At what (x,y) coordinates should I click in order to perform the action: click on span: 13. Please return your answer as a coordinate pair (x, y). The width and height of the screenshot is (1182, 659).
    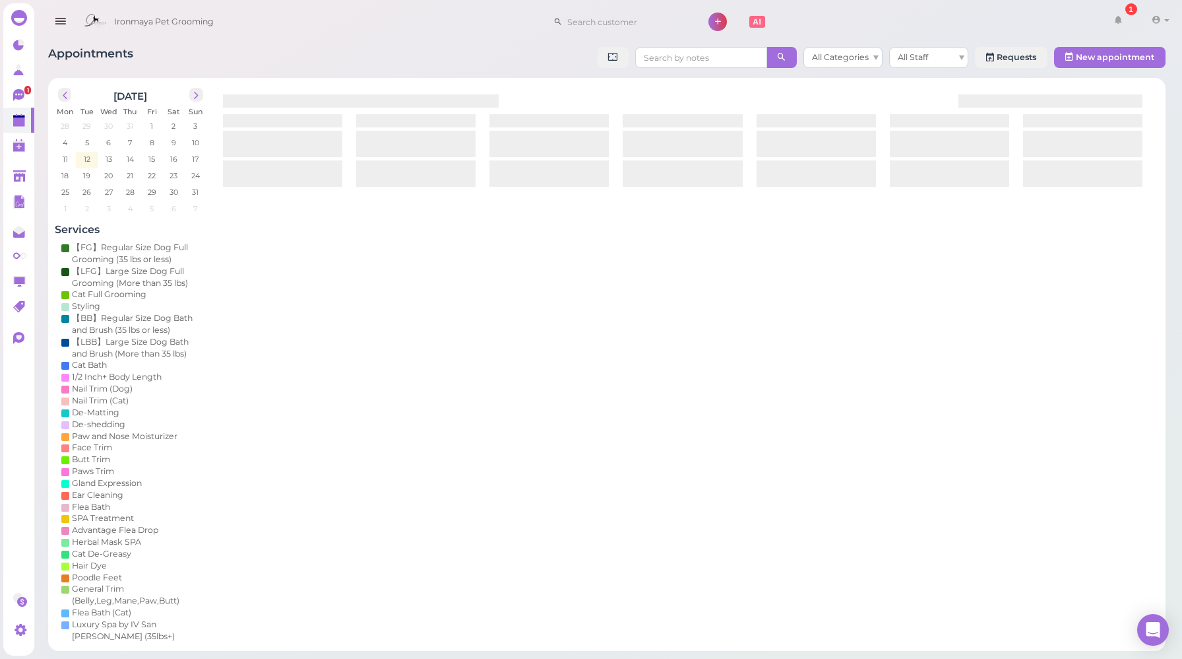
    Looking at the image, I should click on (109, 159).